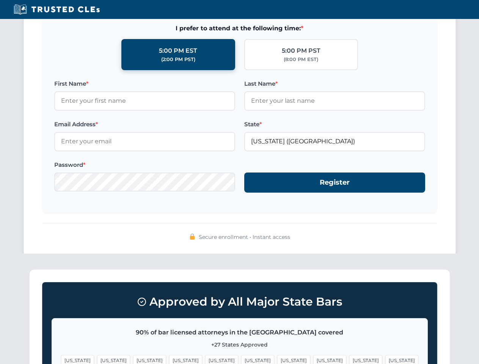 The width and height of the screenshot is (479, 364). Describe the element at coordinates (239, 344) in the screenshot. I see `p: +27 States Approved` at that location.